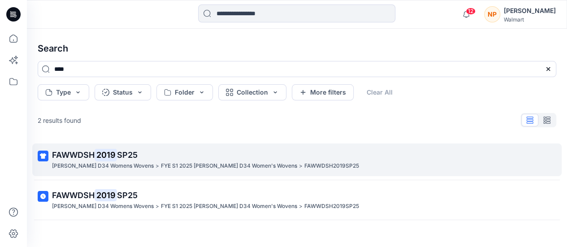 The height and width of the screenshot is (247, 567). What do you see at coordinates (59, 120) in the screenshot?
I see `p: 2 results found` at bounding box center [59, 120].